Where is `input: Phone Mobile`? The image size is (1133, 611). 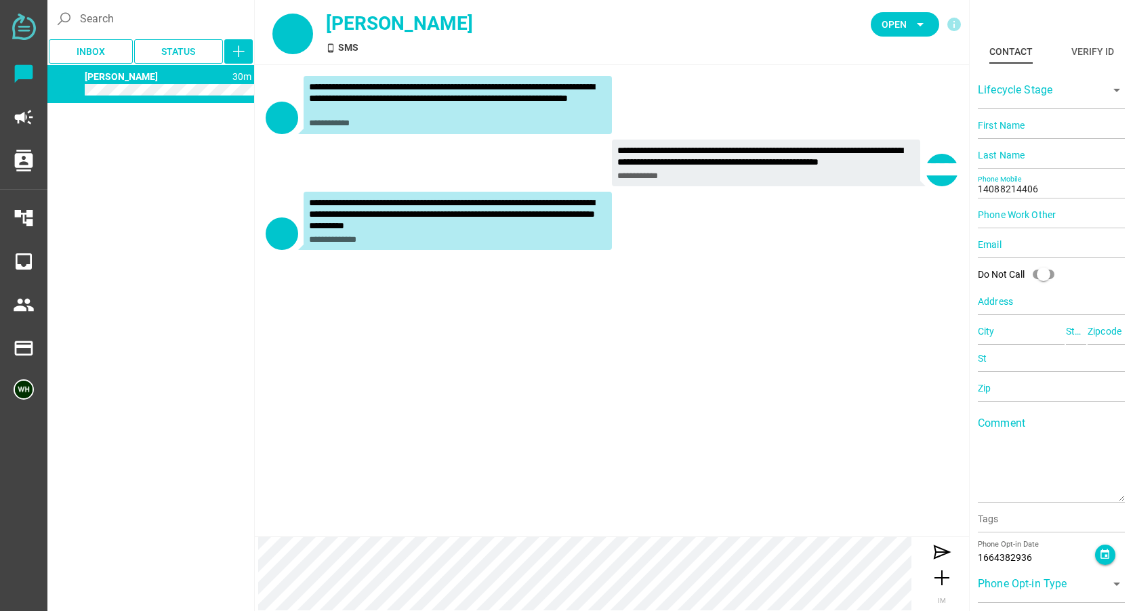
input: Phone Mobile is located at coordinates (1051, 185).